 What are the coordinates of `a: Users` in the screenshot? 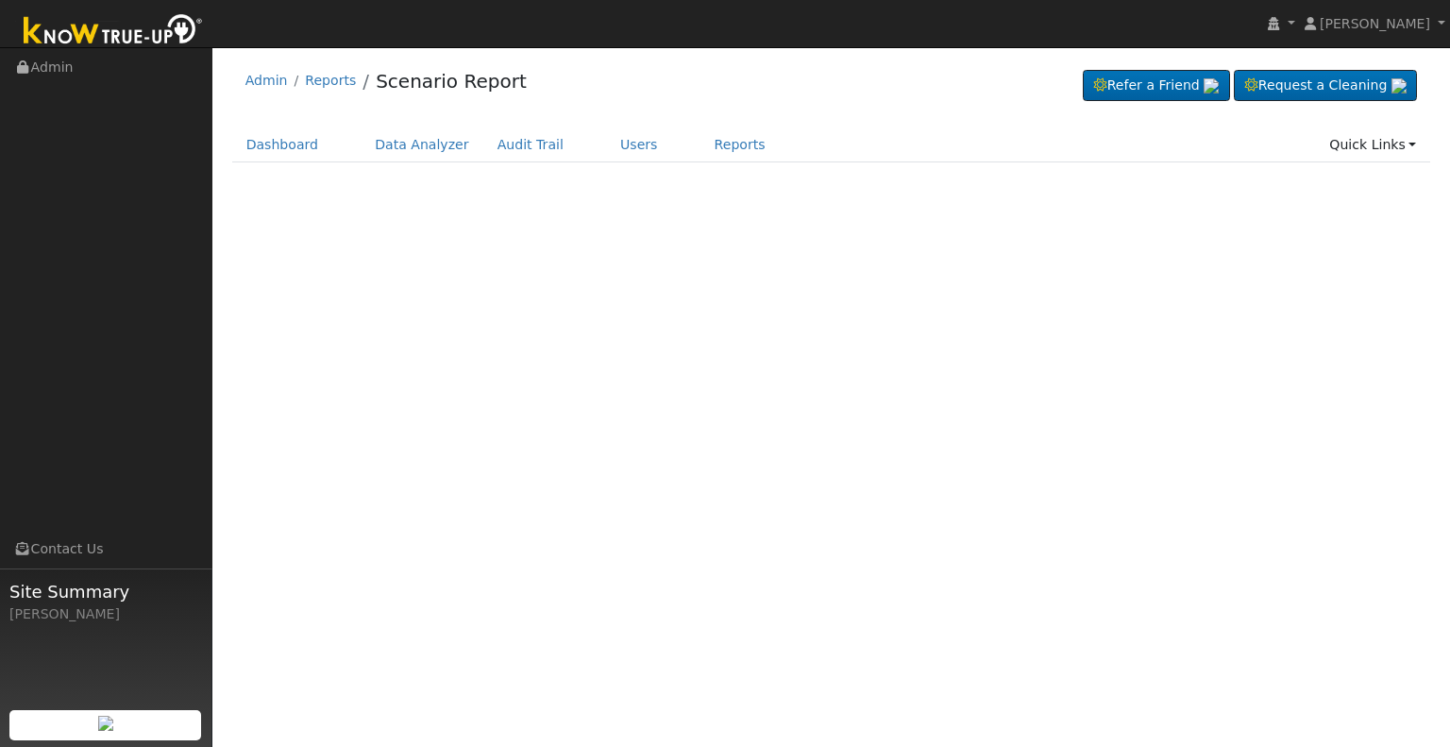 It's located at (639, 144).